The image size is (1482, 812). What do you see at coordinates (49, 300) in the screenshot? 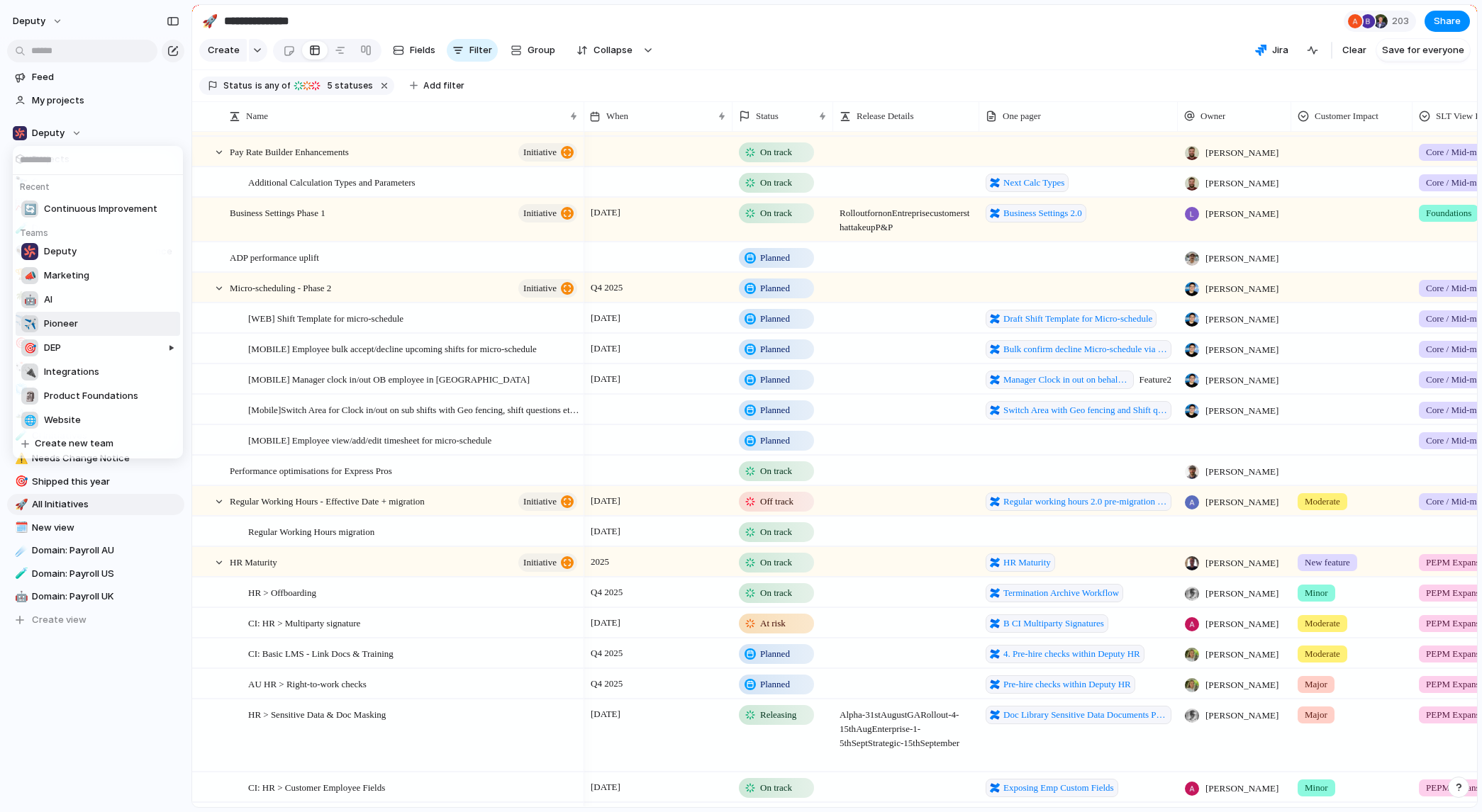
I see `span: AI` at bounding box center [49, 300].